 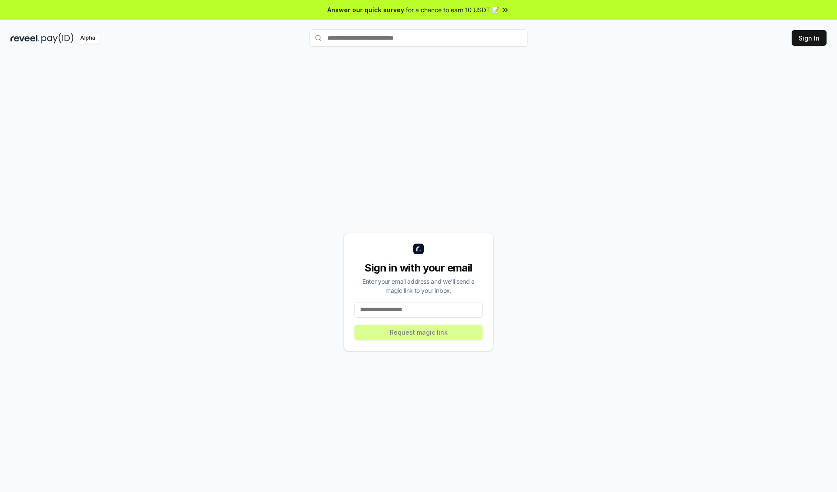 I want to click on img: reveel_dark, so click(x=25, y=38).